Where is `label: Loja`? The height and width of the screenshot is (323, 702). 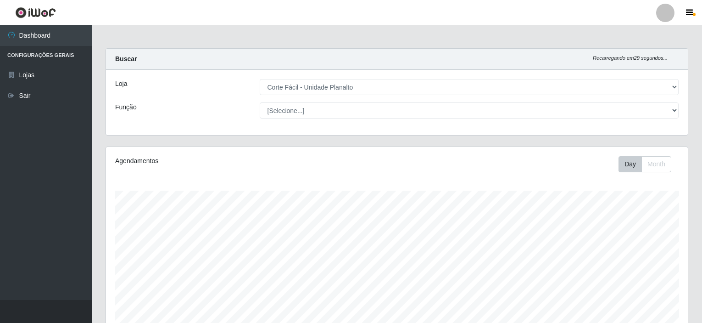
label: Loja is located at coordinates (121, 84).